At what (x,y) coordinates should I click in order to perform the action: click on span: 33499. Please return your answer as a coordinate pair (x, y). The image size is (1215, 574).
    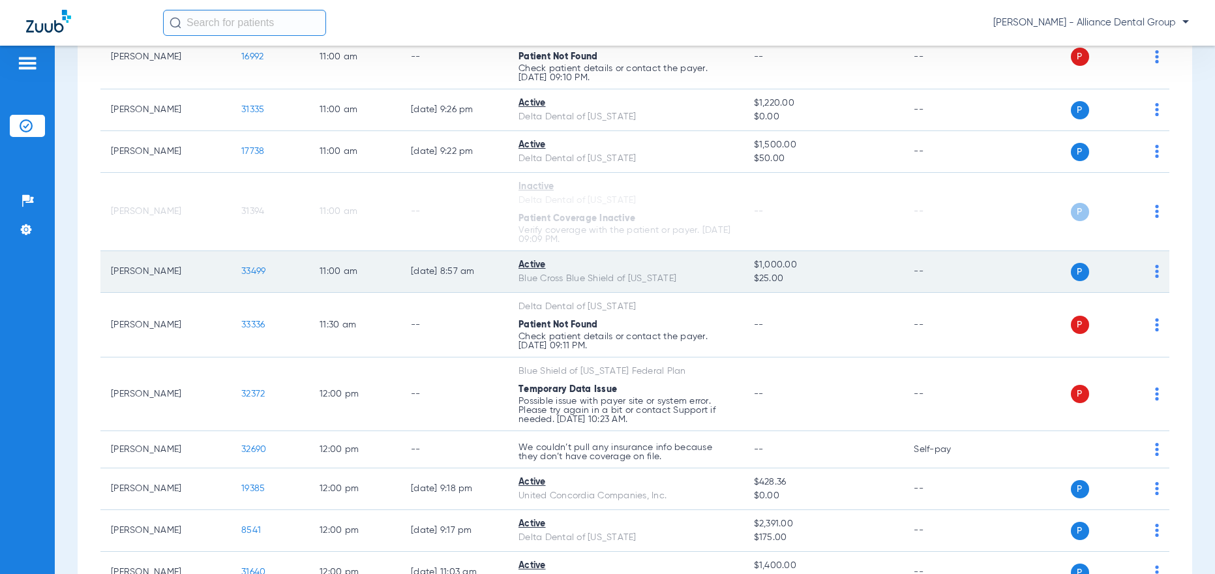
    Looking at the image, I should click on (253, 271).